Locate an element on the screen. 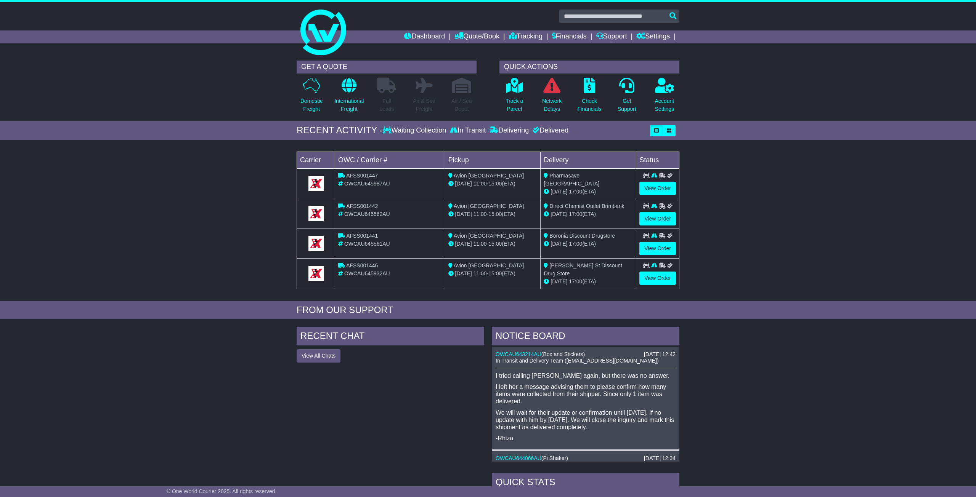 The width and height of the screenshot is (976, 497). span: OWCAU645561AU is located at coordinates (367, 244).